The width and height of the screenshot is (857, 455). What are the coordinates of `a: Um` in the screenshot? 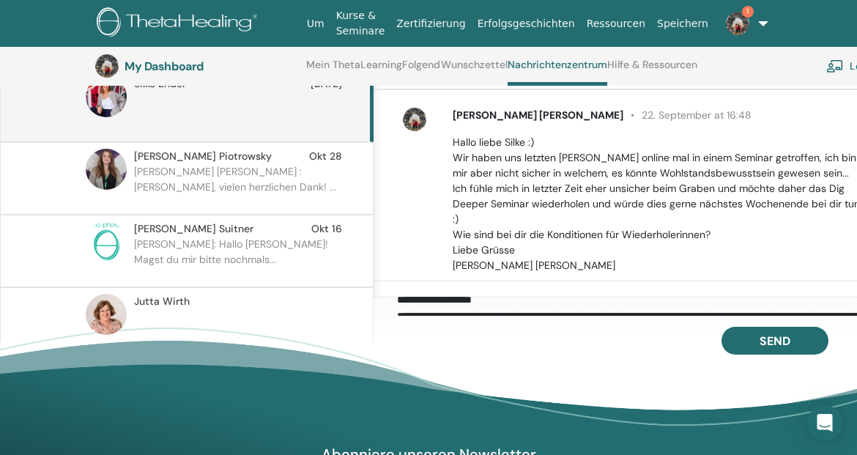 It's located at (316, 23).